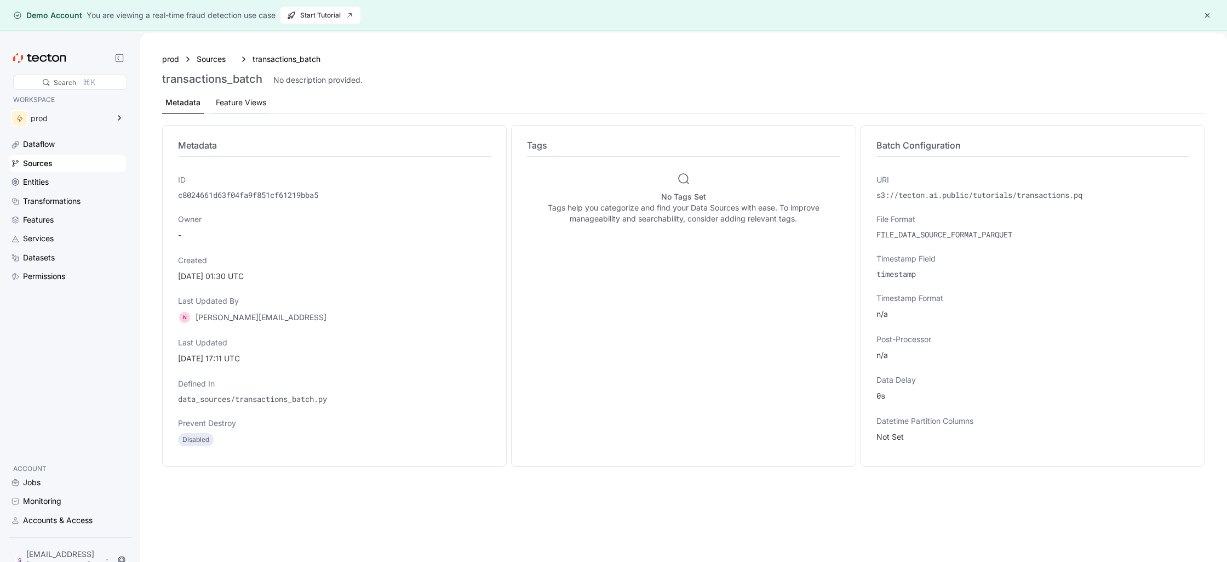  Describe the element at coordinates (320, 15) in the screenshot. I see `button: Start Tutorial` at that location.